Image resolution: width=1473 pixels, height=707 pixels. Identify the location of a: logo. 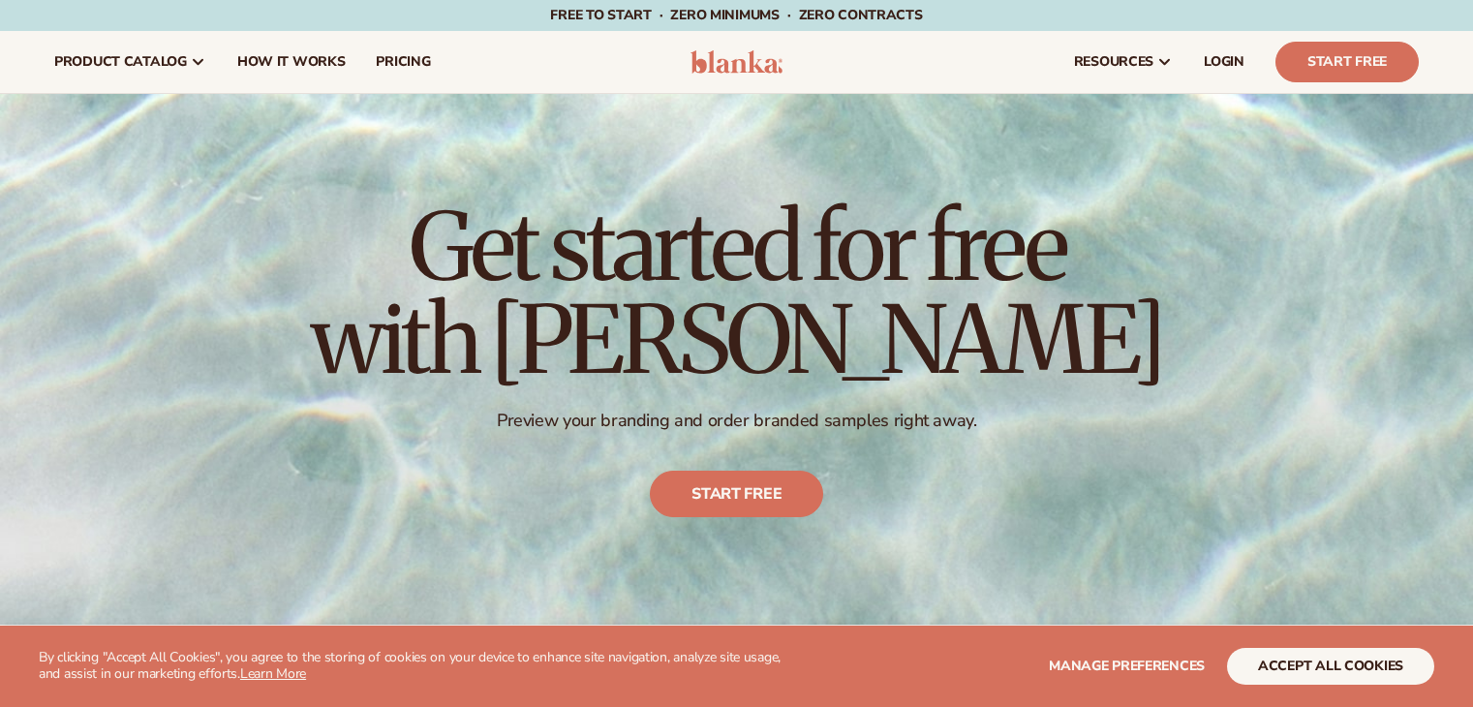
(736, 62).